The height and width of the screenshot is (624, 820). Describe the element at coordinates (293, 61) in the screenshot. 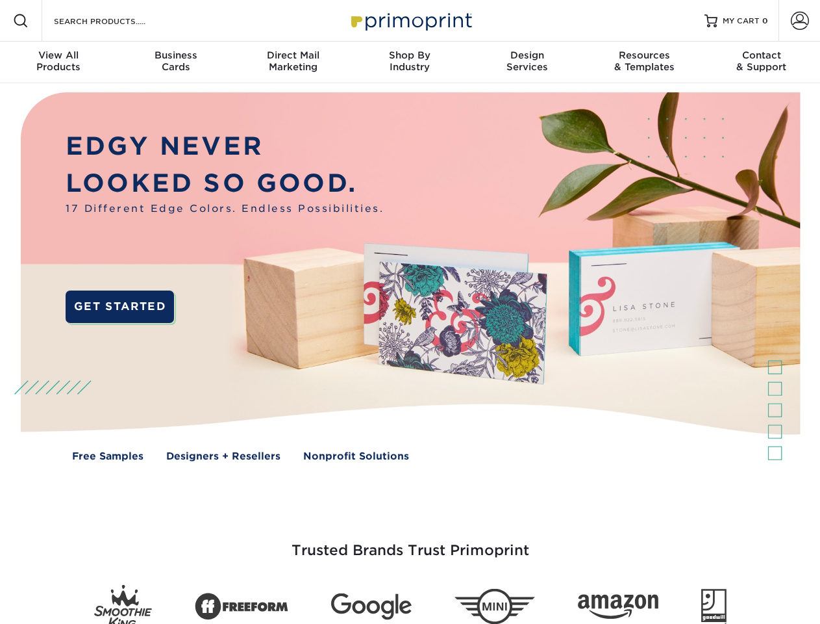

I see `div: Marketing` at that location.